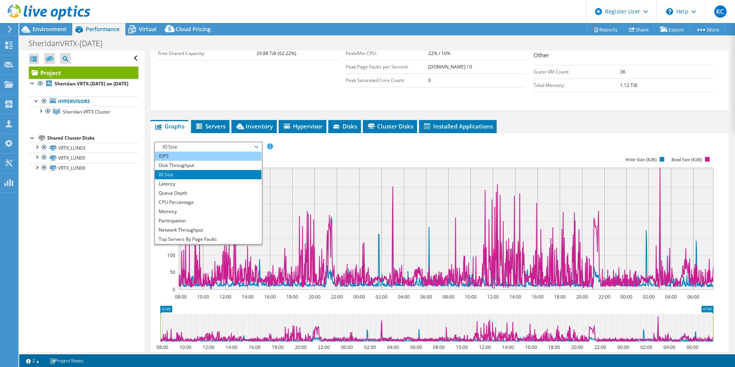 Image resolution: width=735 pixels, height=367 pixels. What do you see at coordinates (639, 29) in the screenshot?
I see `a: Share` at bounding box center [639, 29].